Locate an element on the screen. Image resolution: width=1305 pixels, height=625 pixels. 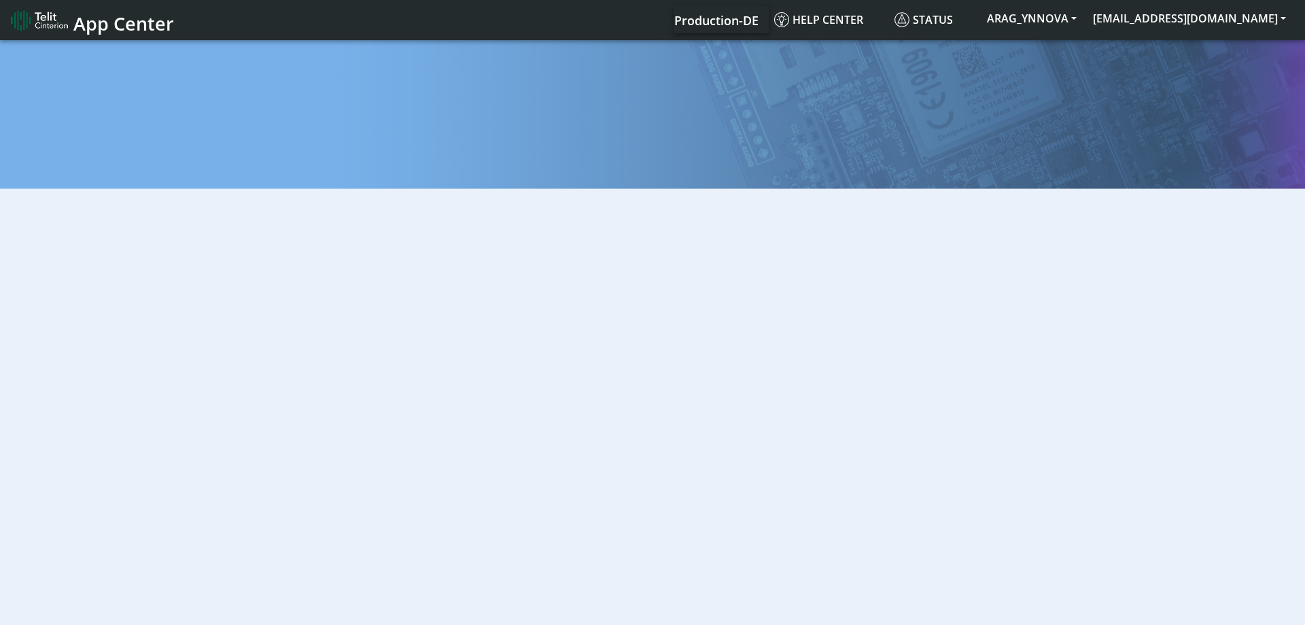
span: App Center is located at coordinates (124, 23).